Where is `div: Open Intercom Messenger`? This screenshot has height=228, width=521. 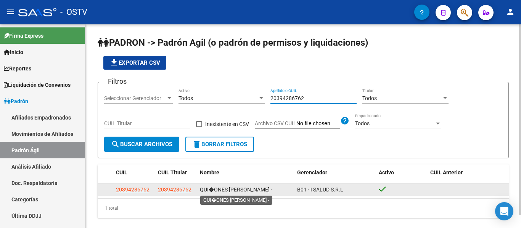
div: Open Intercom Messenger is located at coordinates (504, 212).